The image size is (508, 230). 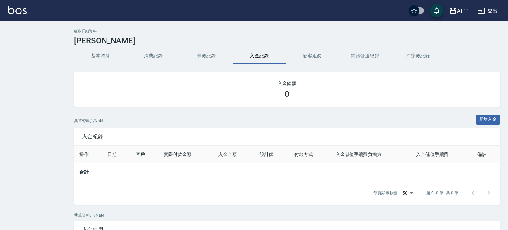 What do you see at coordinates (116, 155) in the screenshot?
I see `th: 日期` at bounding box center [116, 155].